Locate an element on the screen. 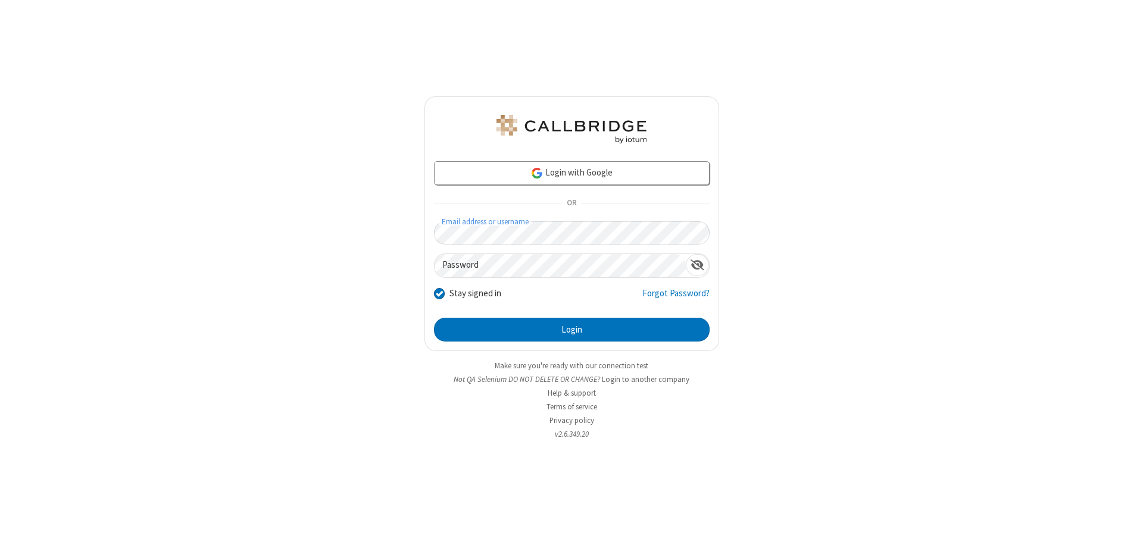 Image resolution: width=1143 pixels, height=545 pixels. li: v2.6.349.20 is located at coordinates (571, 434).